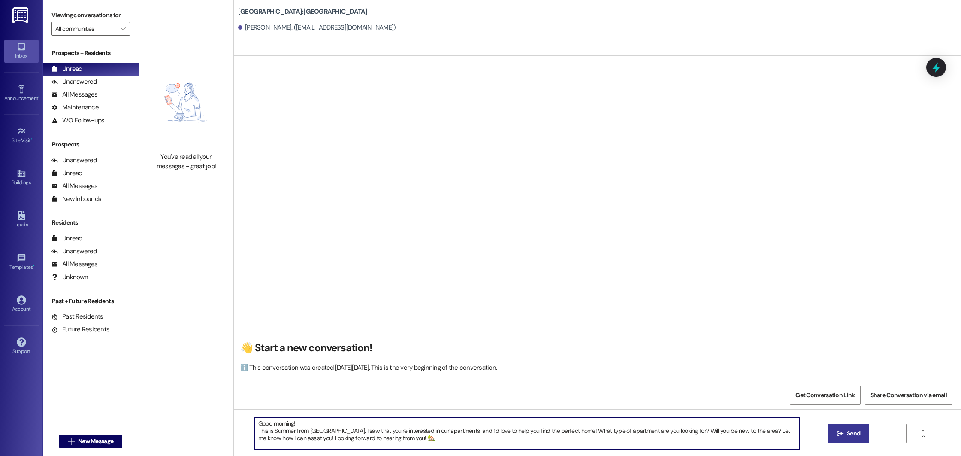 The width and height of the screenshot is (961, 456). Describe the element at coordinates (908, 395) in the screenshot. I see `span: Share Conversation via email` at that location.